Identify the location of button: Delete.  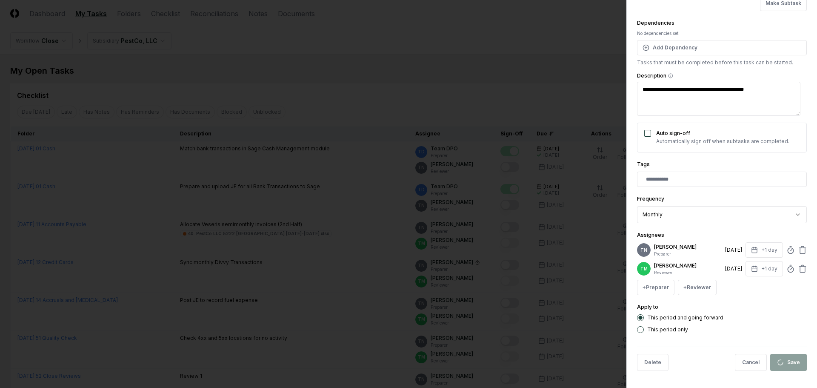
(653, 362).